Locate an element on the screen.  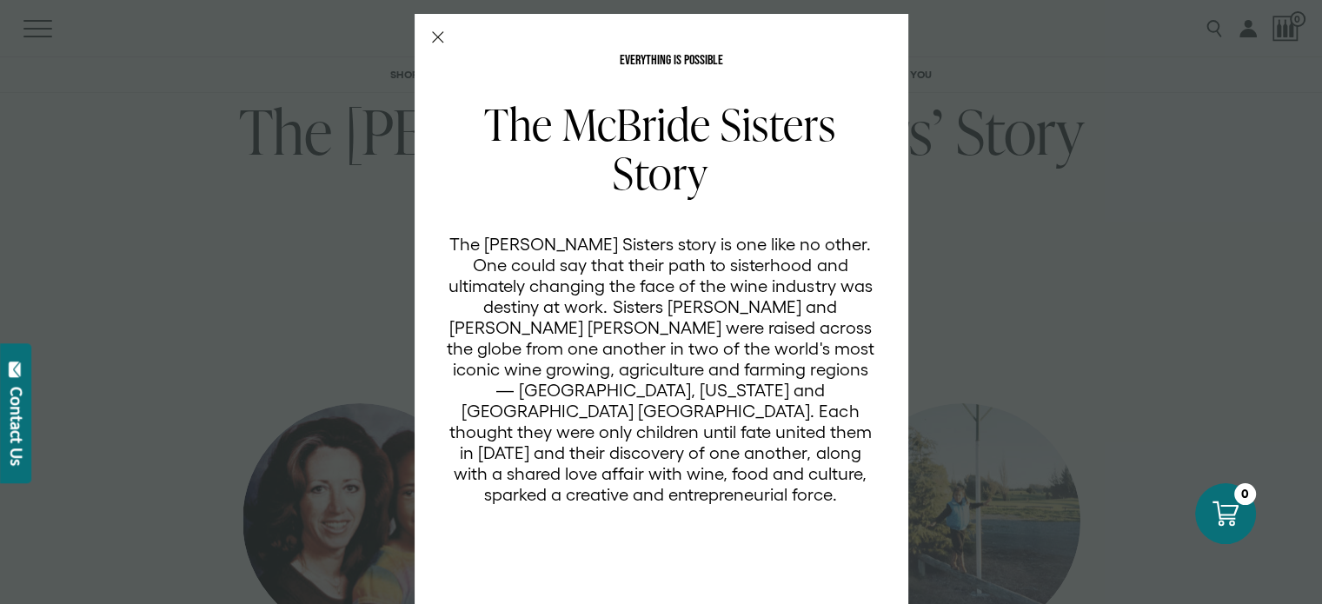
div: Contact Us is located at coordinates (17, 426).